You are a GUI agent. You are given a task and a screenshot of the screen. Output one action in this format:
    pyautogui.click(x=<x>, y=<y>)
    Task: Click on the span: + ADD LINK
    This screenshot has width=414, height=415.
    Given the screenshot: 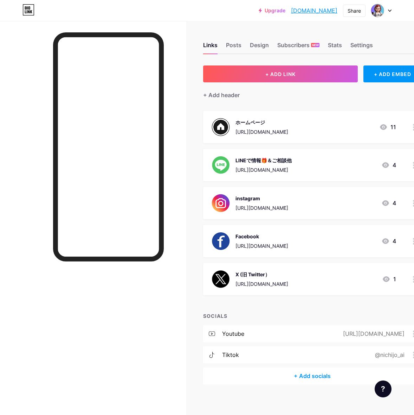 What is the action you would take?
    pyautogui.click(x=281, y=74)
    